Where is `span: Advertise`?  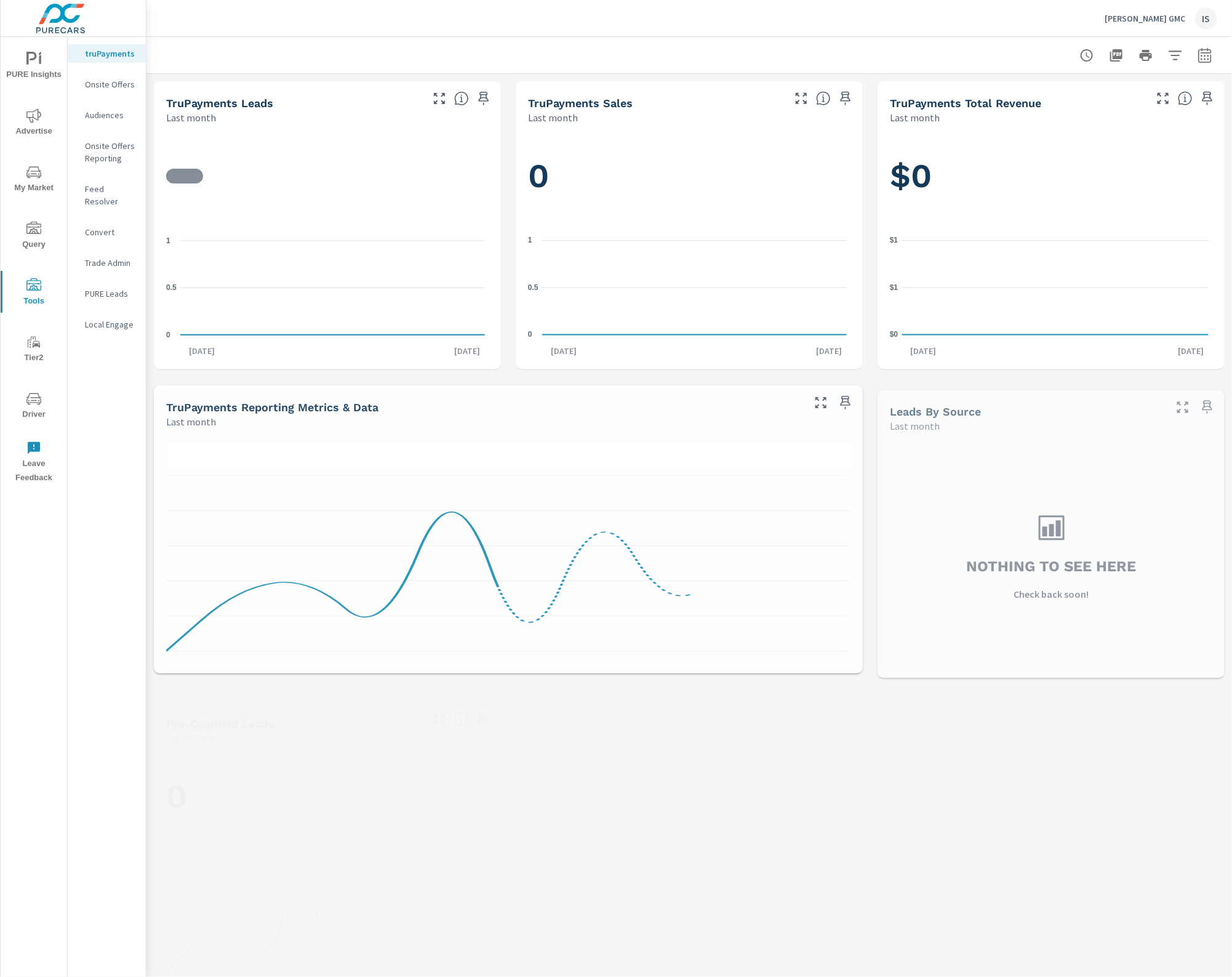 span: Advertise is located at coordinates (34, 123).